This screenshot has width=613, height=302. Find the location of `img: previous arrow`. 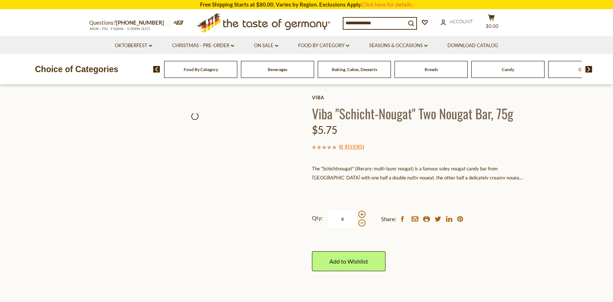

img: previous arrow is located at coordinates (156, 69).